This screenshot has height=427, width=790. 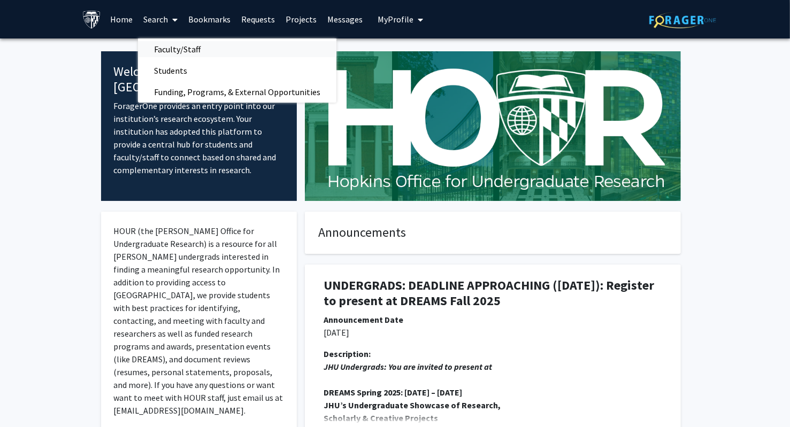 I want to click on span: Students, so click(x=171, y=71).